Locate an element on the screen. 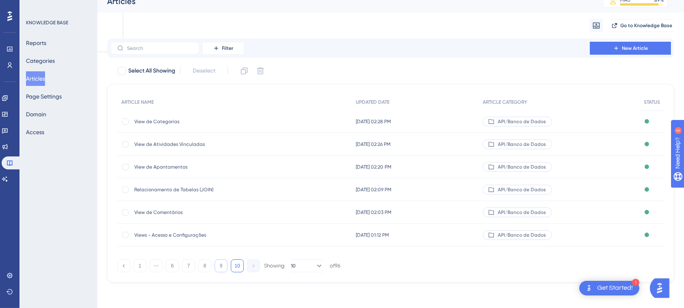  button: Categories is located at coordinates (40, 61).